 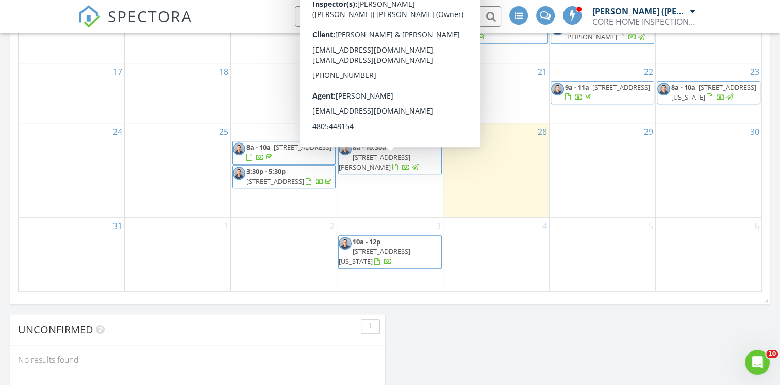 What do you see at coordinates (150, 16) in the screenshot?
I see `span: SPECTORA` at bounding box center [150, 16].